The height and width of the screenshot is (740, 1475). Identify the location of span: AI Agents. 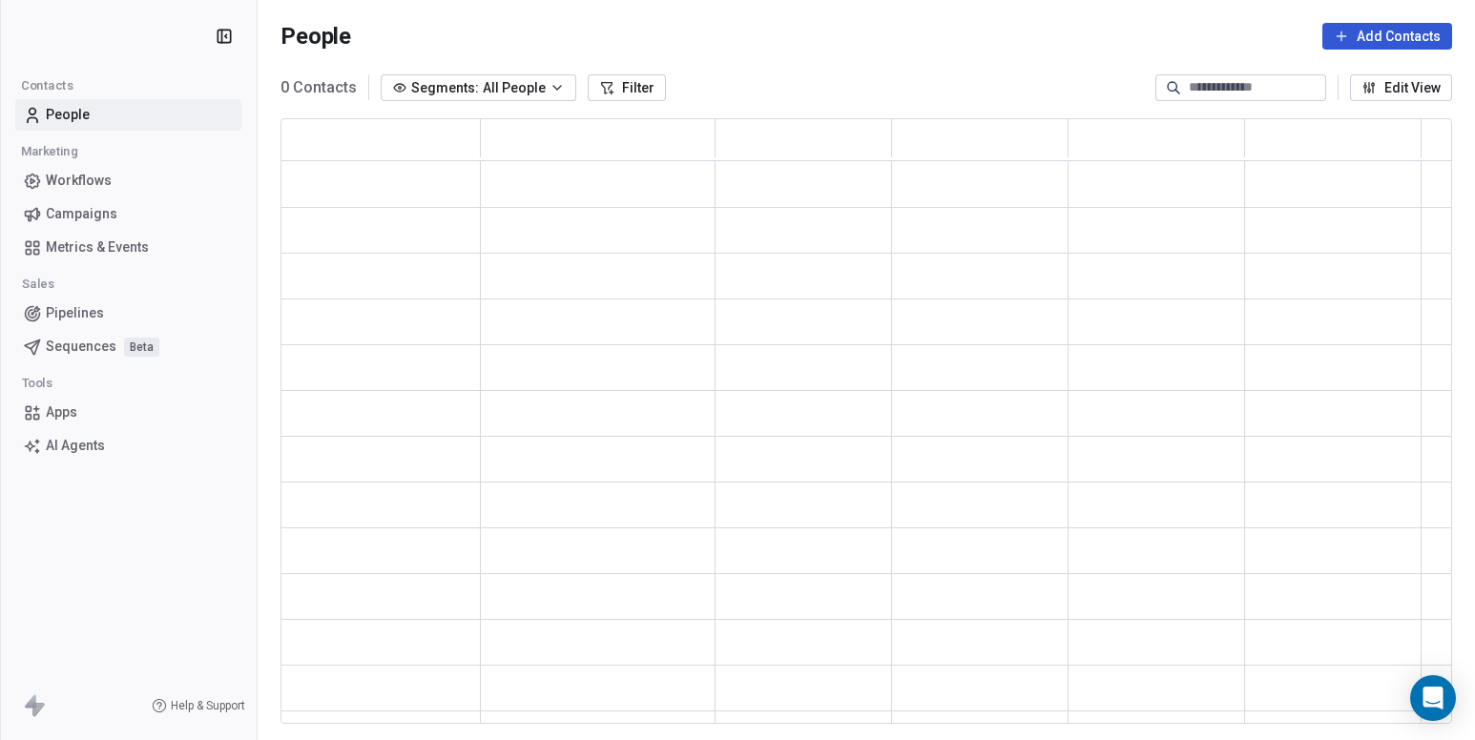
(75, 446).